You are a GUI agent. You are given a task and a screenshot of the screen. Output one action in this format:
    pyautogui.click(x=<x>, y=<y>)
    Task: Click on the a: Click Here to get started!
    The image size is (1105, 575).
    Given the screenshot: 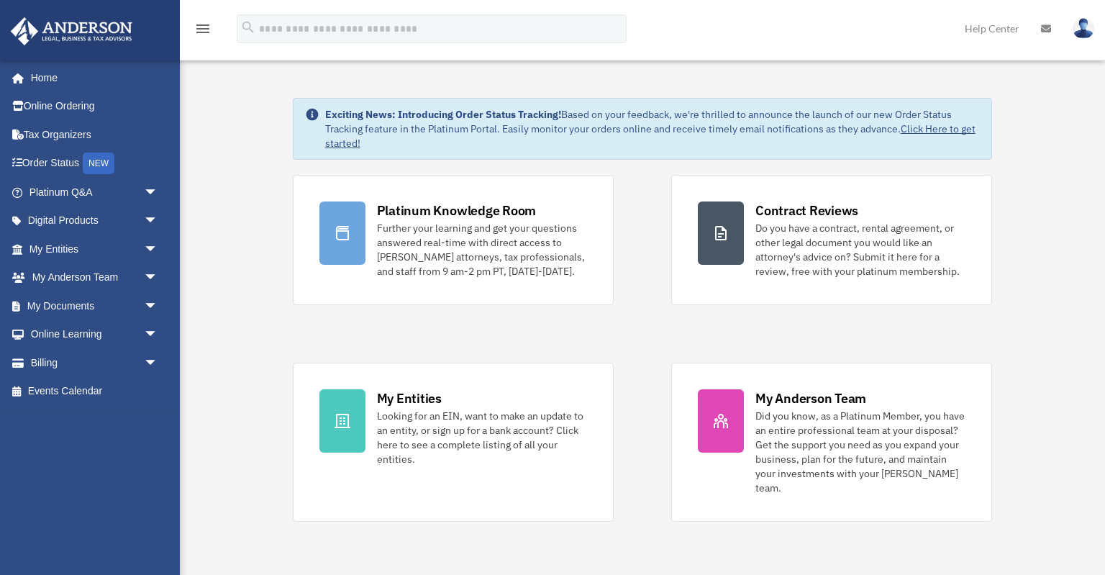 What is the action you would take?
    pyautogui.click(x=650, y=136)
    